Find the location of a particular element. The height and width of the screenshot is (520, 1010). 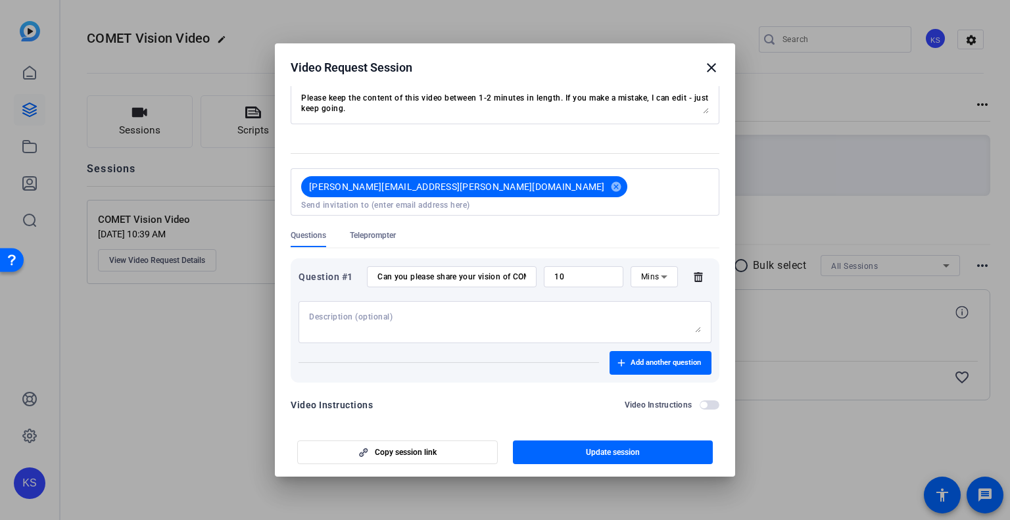

span: Update session is located at coordinates (613, 452).